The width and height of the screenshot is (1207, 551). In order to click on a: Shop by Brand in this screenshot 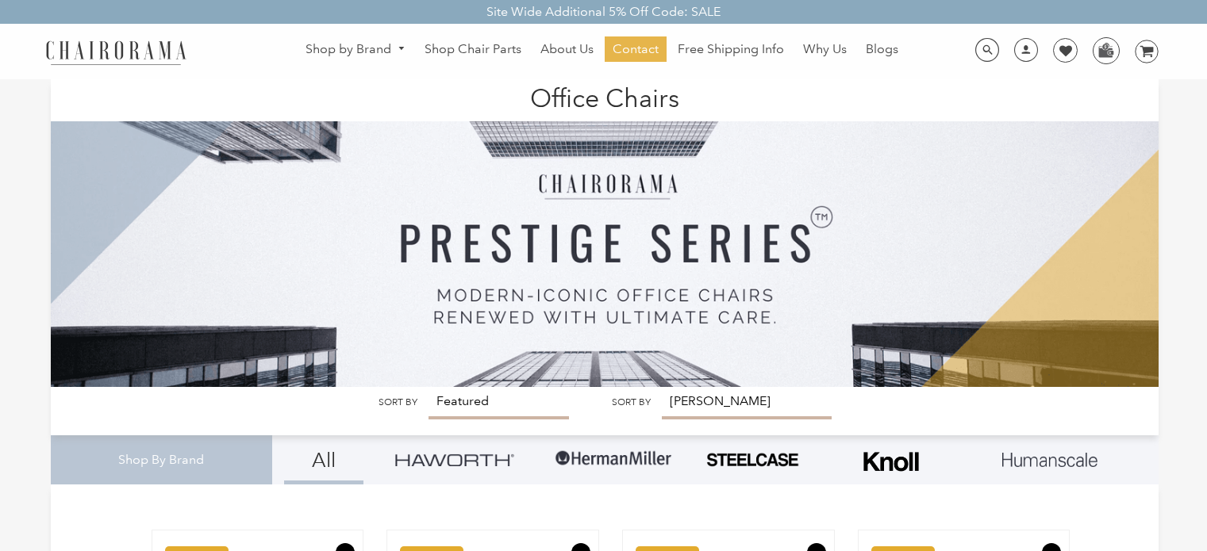, I will do `click(355, 49)`.